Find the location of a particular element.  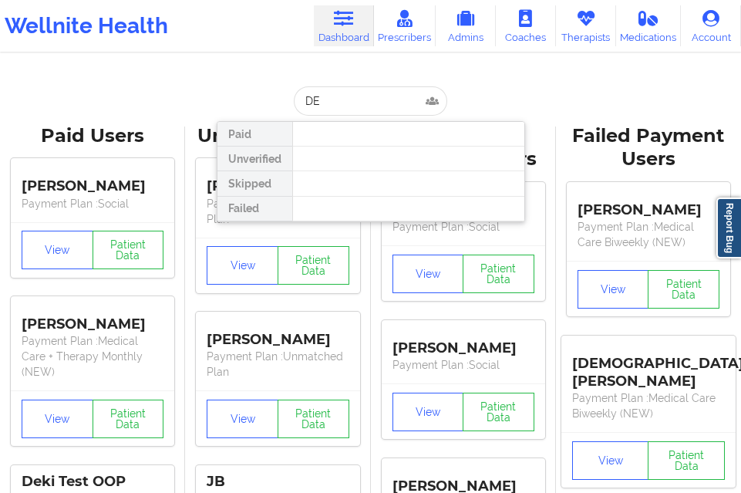

div: Paid is located at coordinates (255, 134).